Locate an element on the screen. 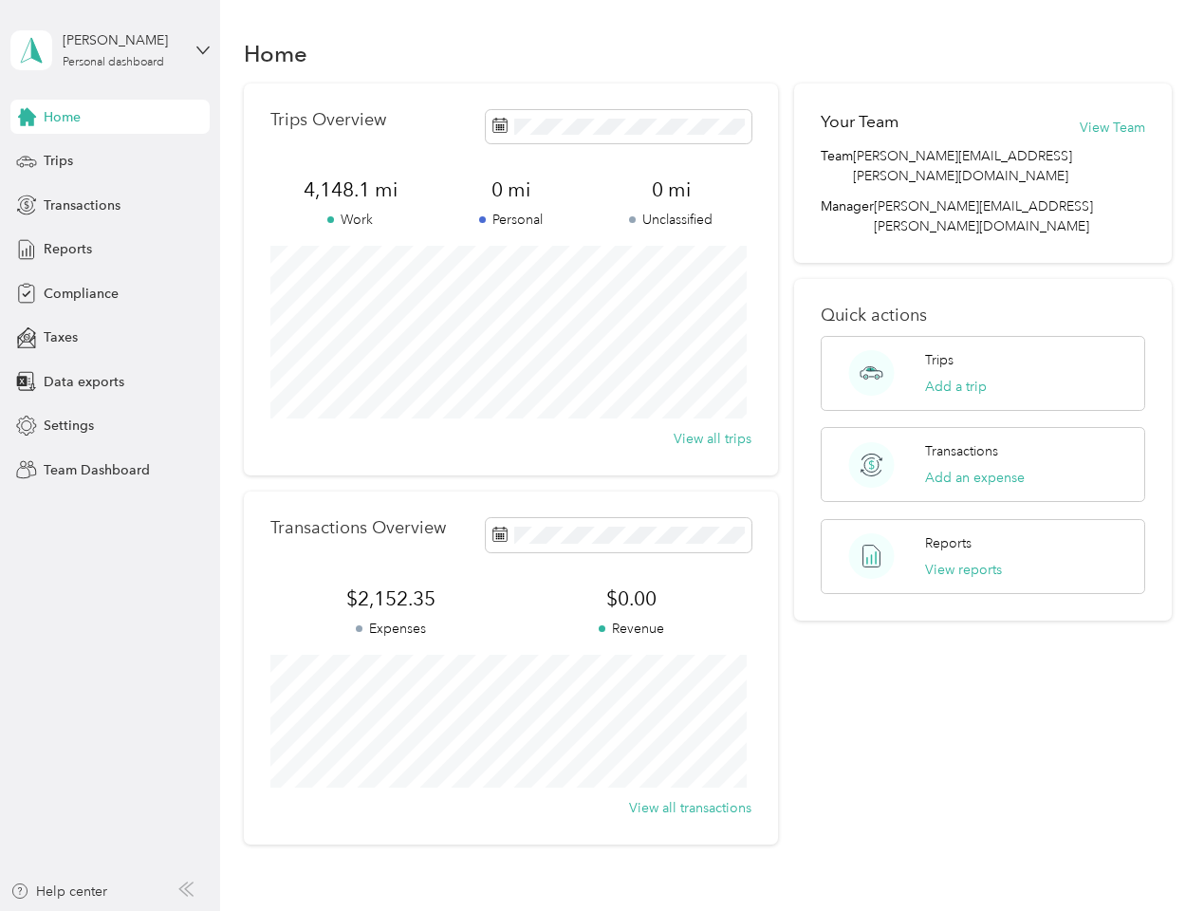 The image size is (1204, 911). button: Add a trip is located at coordinates (955, 386).